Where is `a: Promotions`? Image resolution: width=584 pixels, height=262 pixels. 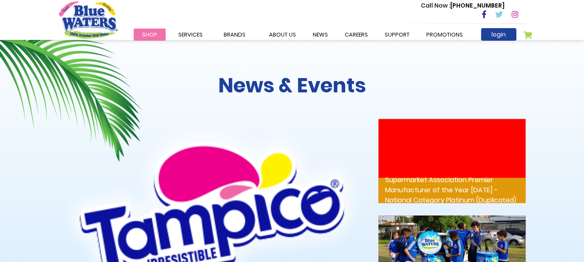 a: Promotions is located at coordinates (444, 34).